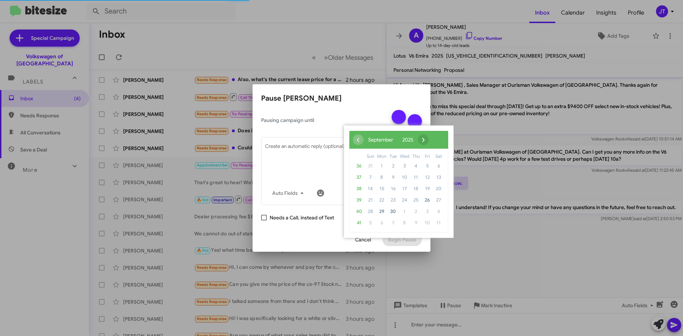 The image size is (683, 336). What do you see at coordinates (370, 166) in the screenshot?
I see `span: 31` at bounding box center [370, 166].